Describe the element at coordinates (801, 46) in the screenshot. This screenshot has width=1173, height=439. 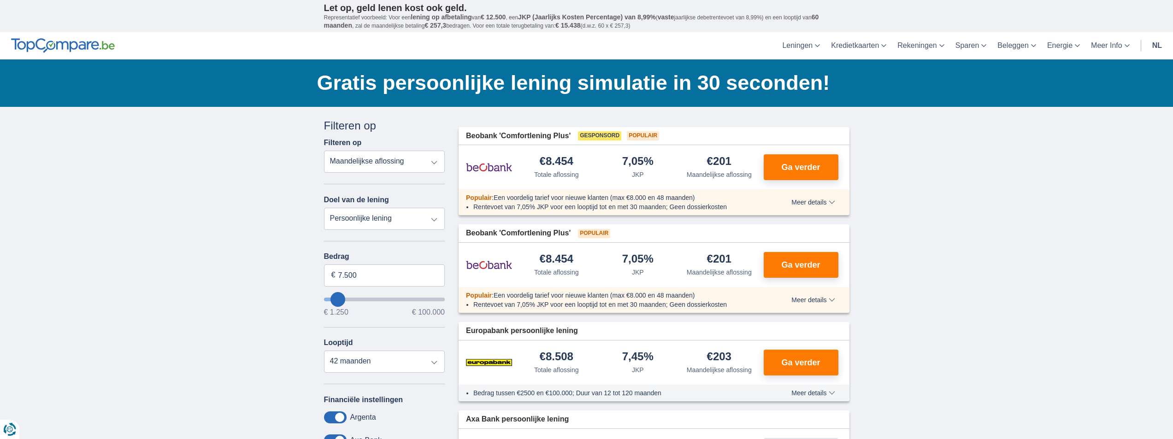
I see `a: Leningen` at that location.